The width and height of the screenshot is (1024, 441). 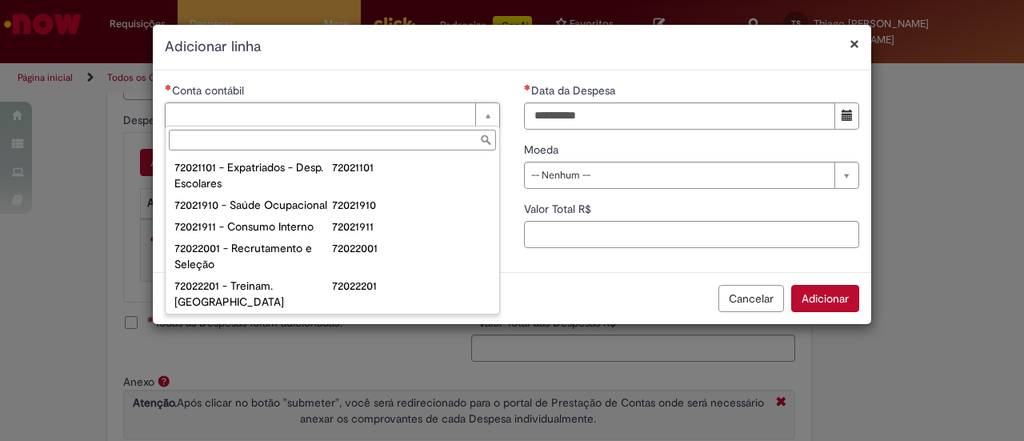 What do you see at coordinates (254, 226) in the screenshot?
I see `div: 72021911 - Consumo Interno` at bounding box center [254, 226].